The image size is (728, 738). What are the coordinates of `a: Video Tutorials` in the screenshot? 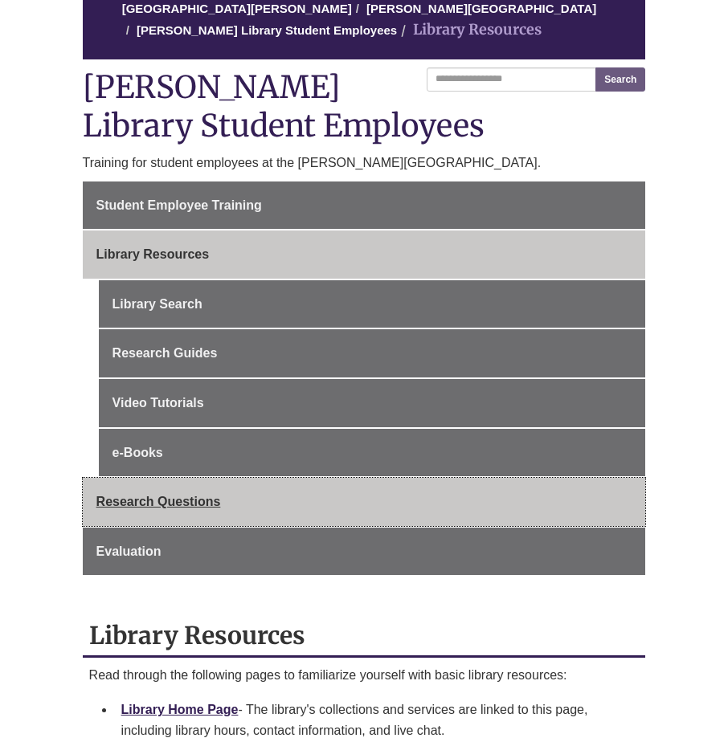 It's located at (372, 403).